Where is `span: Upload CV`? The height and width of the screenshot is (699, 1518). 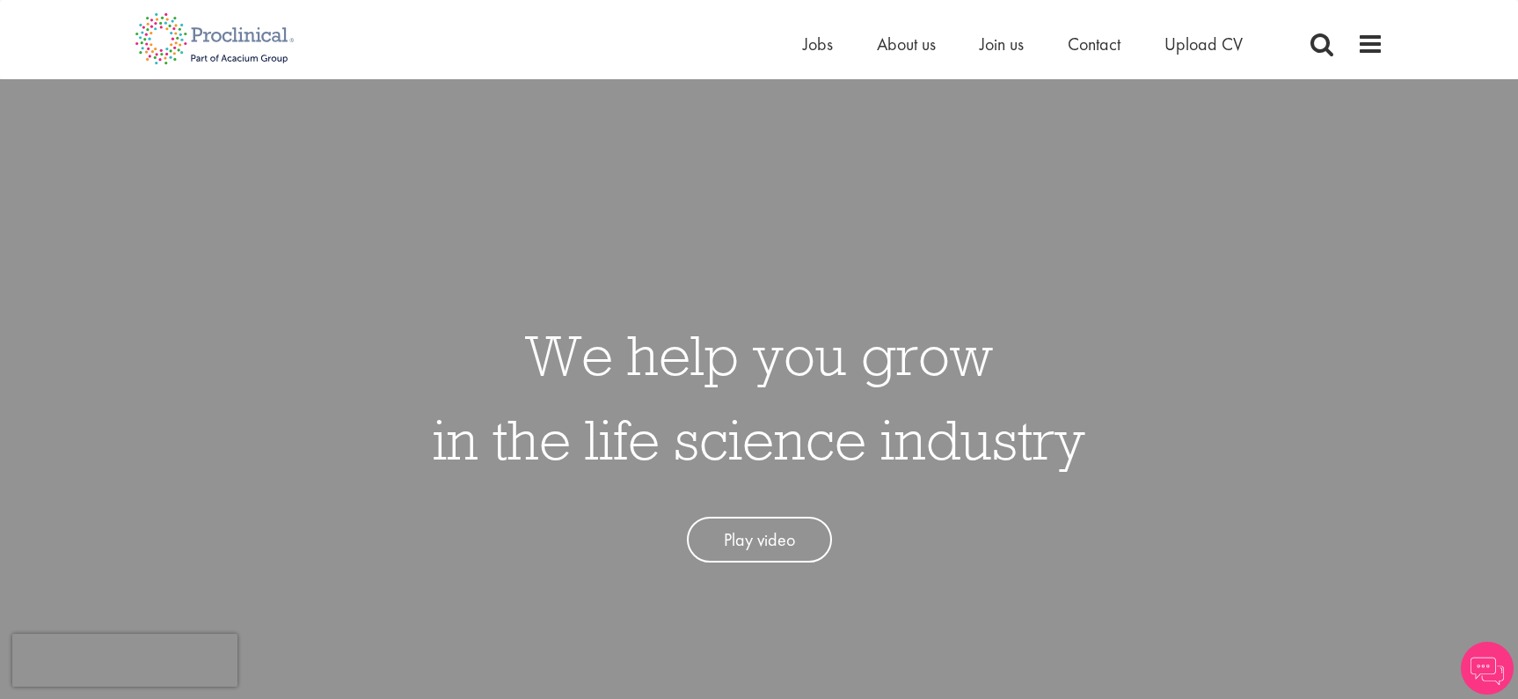
span: Upload CV is located at coordinates (1203, 44).